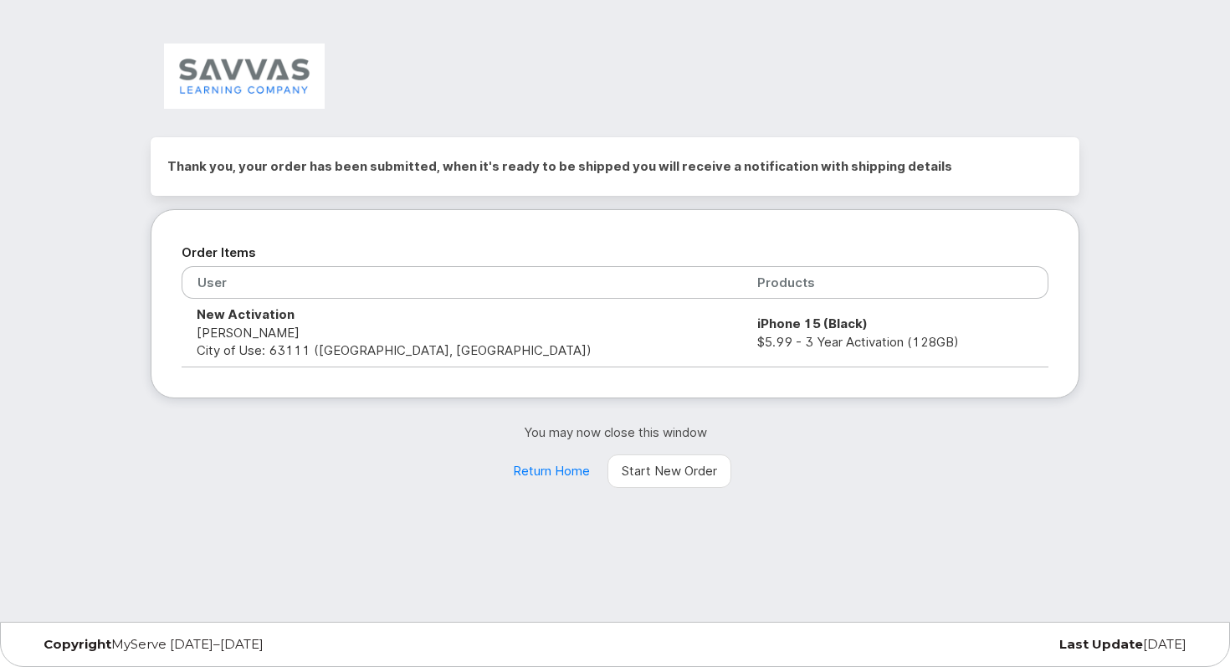 Image resolution: width=1230 pixels, height=667 pixels. I want to click on strong: Last Update, so click(1101, 643).